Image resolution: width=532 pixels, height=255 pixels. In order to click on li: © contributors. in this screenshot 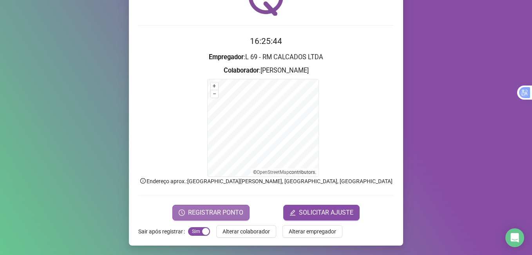, I will do `click(285, 172)`.